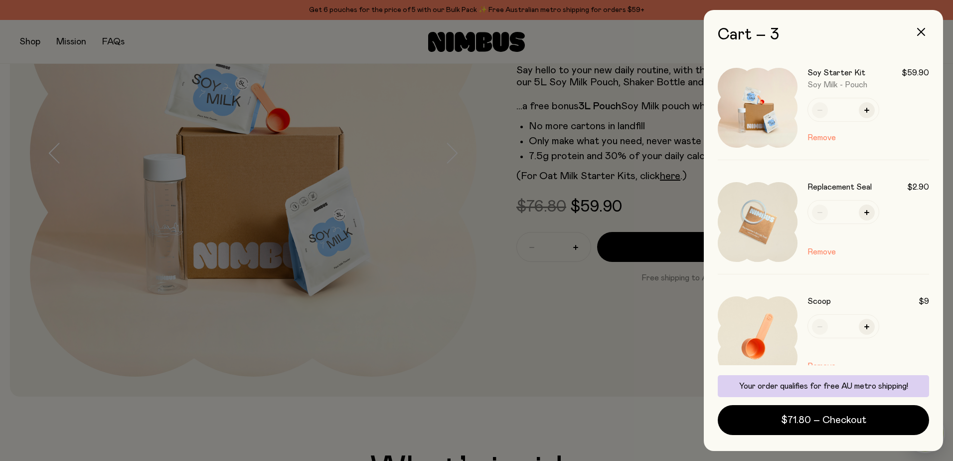 Image resolution: width=953 pixels, height=461 pixels. What do you see at coordinates (916, 73) in the screenshot?
I see `span: $59.90` at bounding box center [916, 73].